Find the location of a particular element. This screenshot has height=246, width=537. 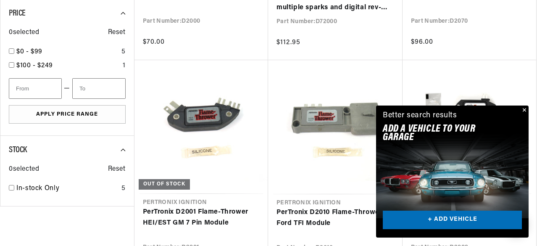

a: + ADD VEHICLE is located at coordinates (452, 220).